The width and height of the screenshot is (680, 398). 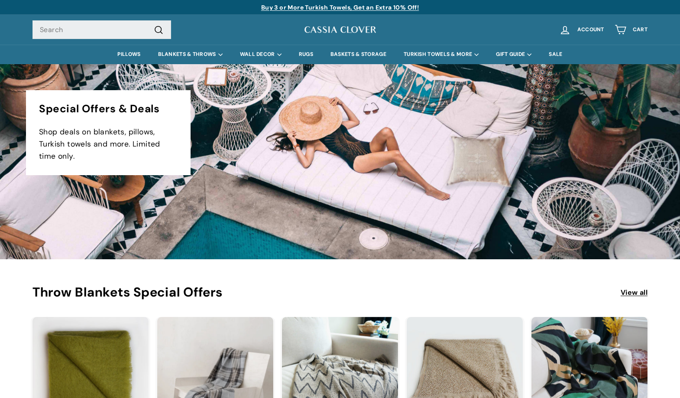 What do you see at coordinates (340, 54) in the screenshot?
I see `div: Primary` at bounding box center [340, 54].